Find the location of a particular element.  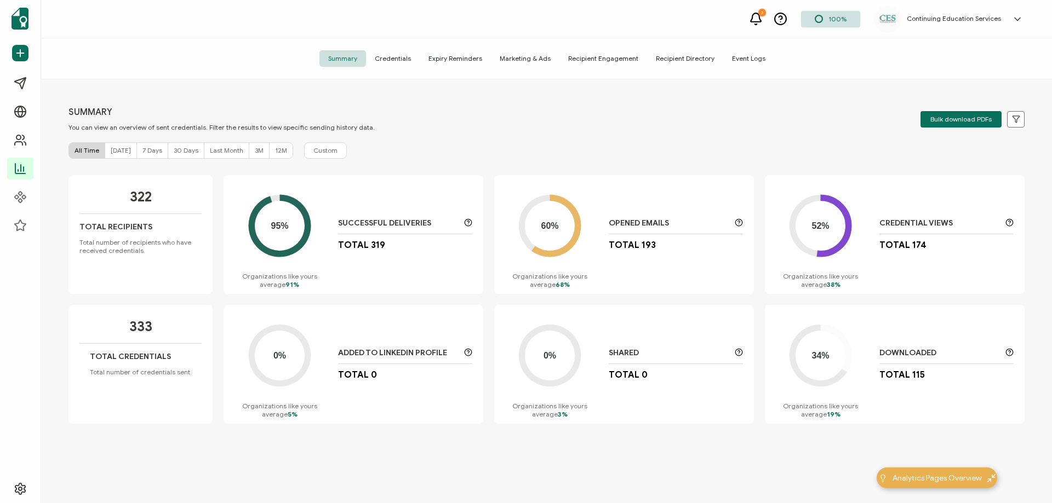

span: Bulk download PDFs is located at coordinates (961, 119).